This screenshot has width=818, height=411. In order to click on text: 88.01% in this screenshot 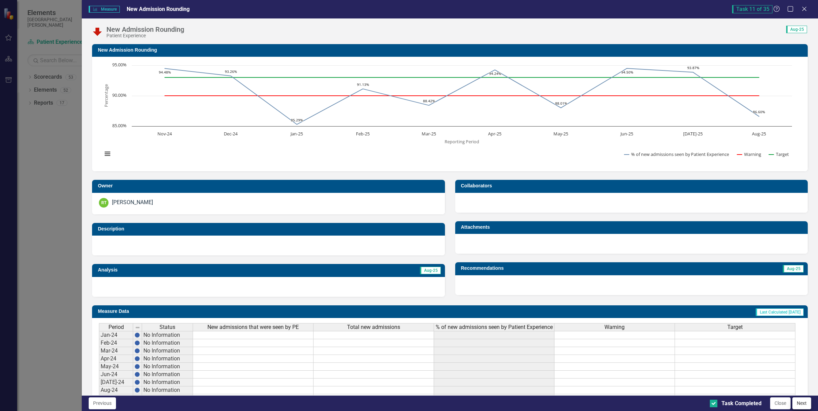, I will do `click(561, 103)`.